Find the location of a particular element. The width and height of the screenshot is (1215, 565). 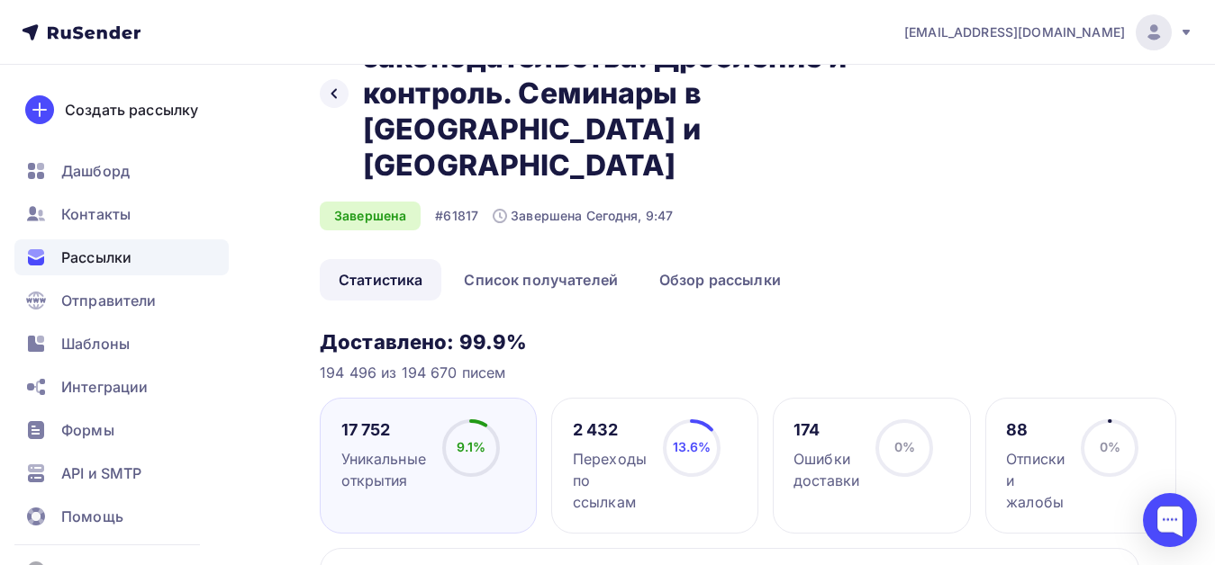

a: Формы is located at coordinates (122, 430).